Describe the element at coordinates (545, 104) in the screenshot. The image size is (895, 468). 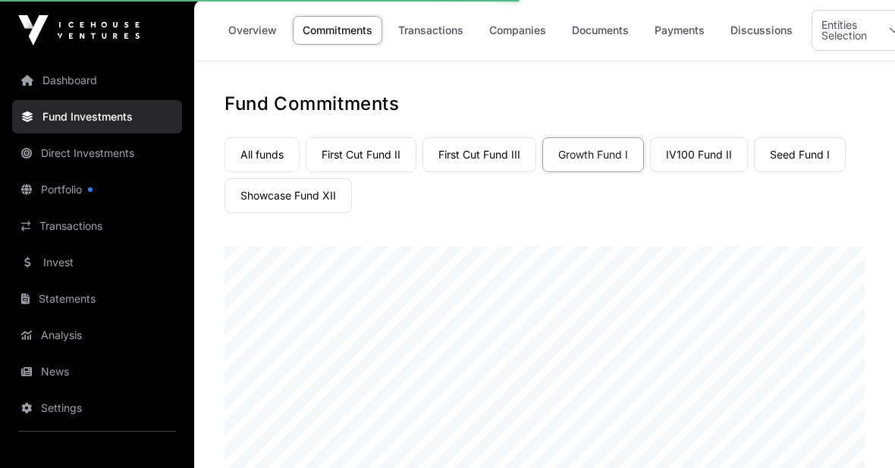
I see `h1: Fund Commitments` at that location.